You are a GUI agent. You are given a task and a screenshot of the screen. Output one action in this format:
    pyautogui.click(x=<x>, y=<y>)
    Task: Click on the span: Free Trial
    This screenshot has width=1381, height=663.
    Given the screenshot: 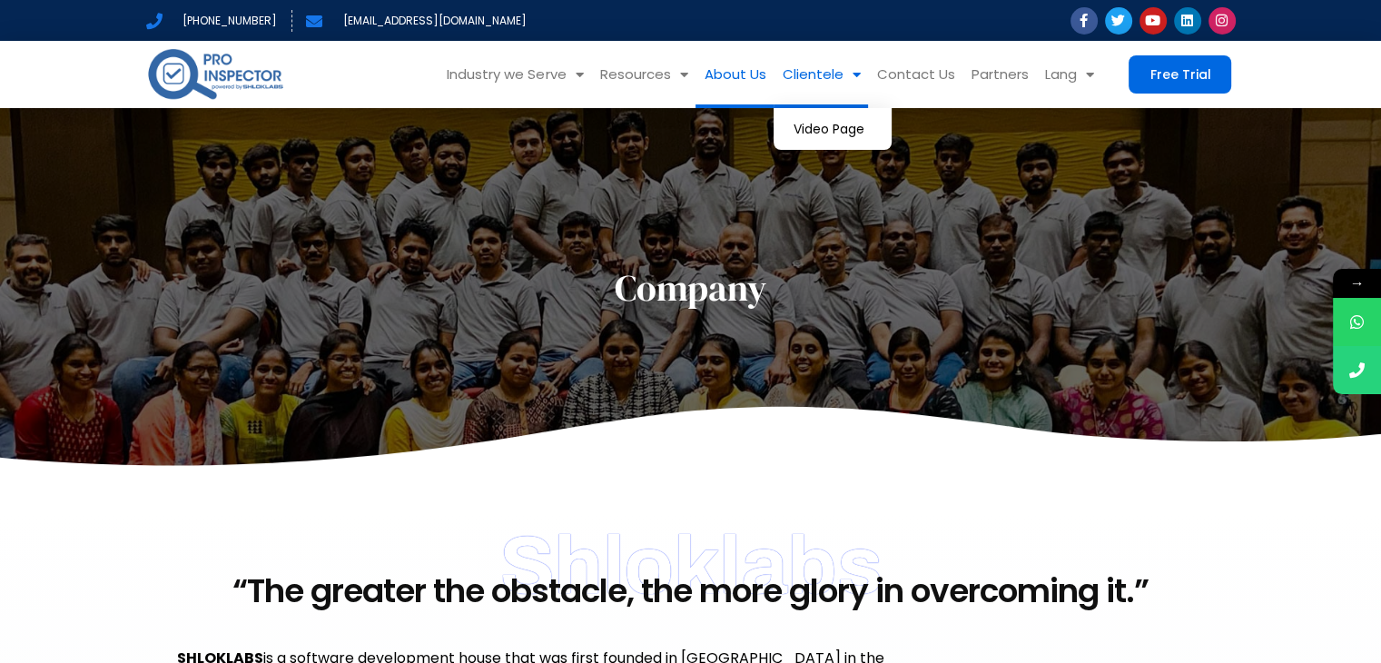 What is the action you would take?
    pyautogui.click(x=1180, y=74)
    